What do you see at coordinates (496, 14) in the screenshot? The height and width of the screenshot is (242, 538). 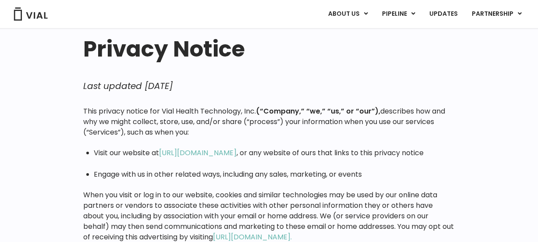 I see `a: PARTNERSHIPMenu Toggle` at bounding box center [496, 14].